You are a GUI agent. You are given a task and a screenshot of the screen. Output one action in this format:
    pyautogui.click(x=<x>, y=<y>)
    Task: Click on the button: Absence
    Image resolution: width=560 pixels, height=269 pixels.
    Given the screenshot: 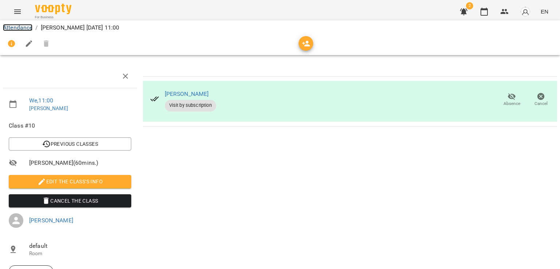 What is the action you would take?
    pyautogui.click(x=511, y=100)
    